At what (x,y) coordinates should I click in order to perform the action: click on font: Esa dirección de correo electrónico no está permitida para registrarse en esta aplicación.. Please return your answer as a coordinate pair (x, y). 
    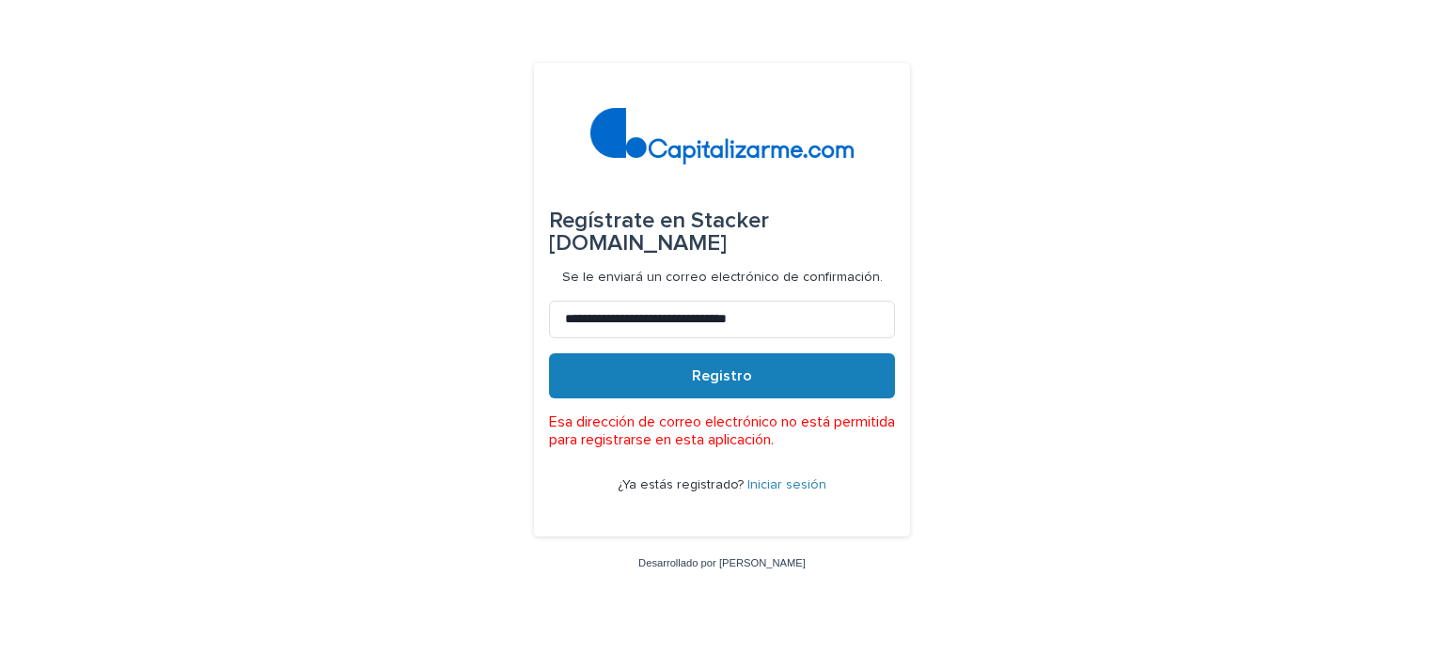
    Looking at the image, I should click on (722, 431).